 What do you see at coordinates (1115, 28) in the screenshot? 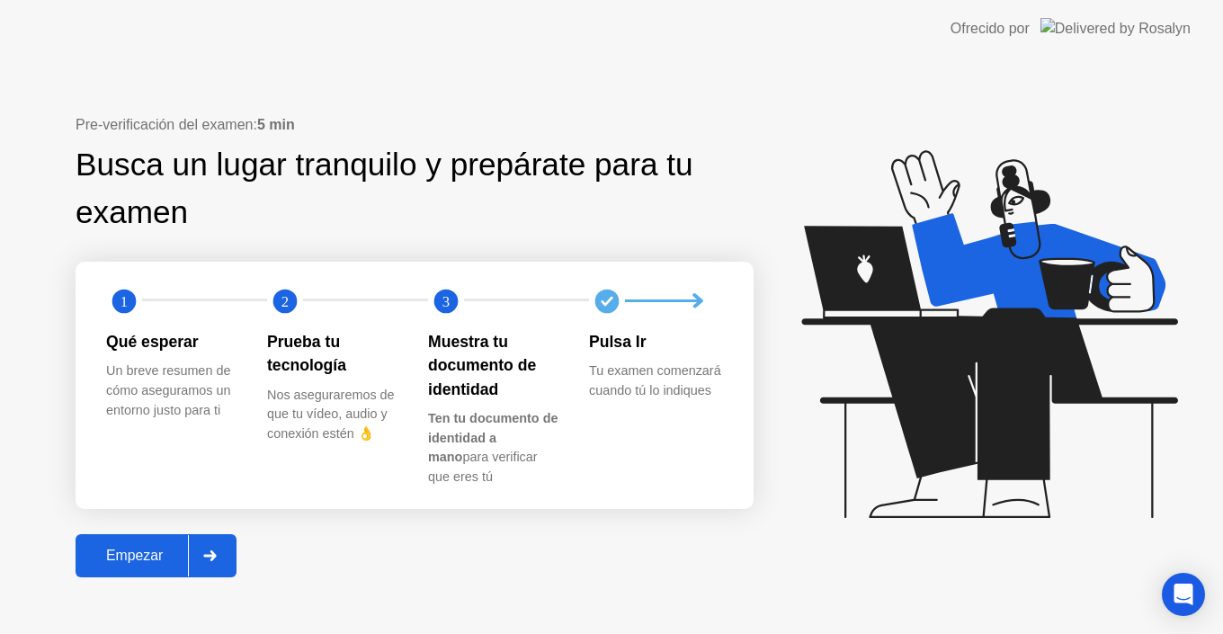
I see `img: Delivered by Rosalyn` at bounding box center [1115, 28].